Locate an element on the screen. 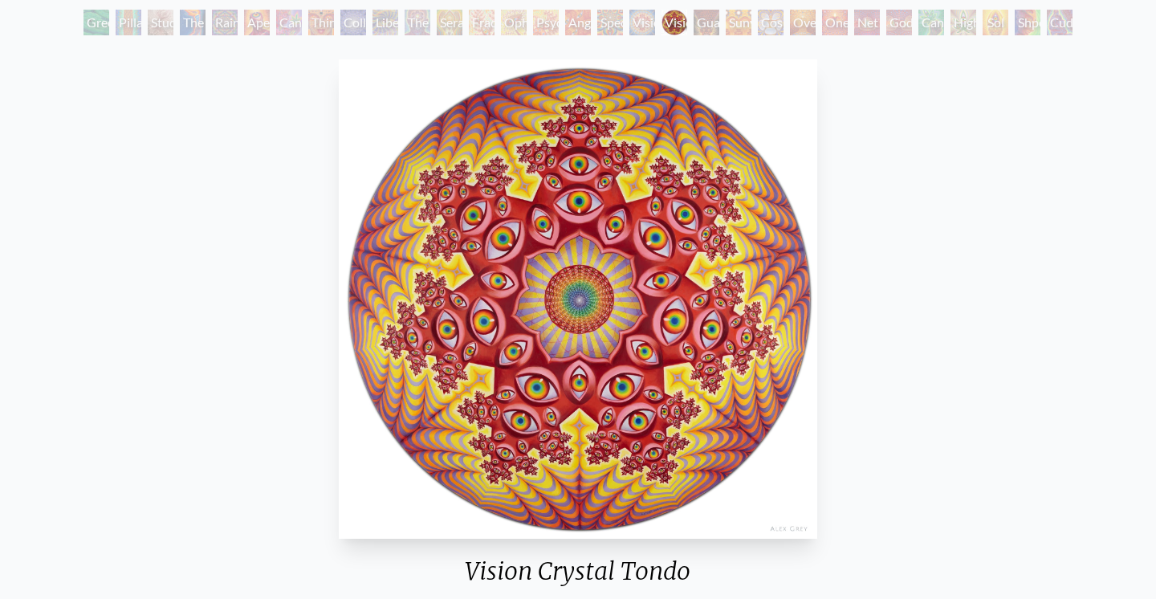 The image size is (1156, 599). div: Green Hand is located at coordinates (96, 22).